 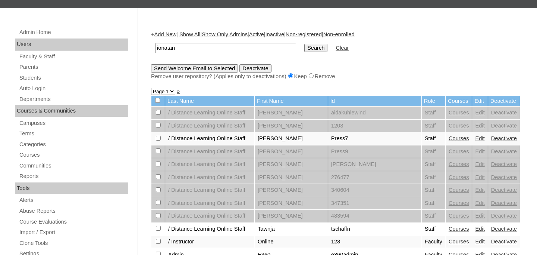 What do you see at coordinates (375, 241) in the screenshot?
I see `td: 123` at bounding box center [375, 241].